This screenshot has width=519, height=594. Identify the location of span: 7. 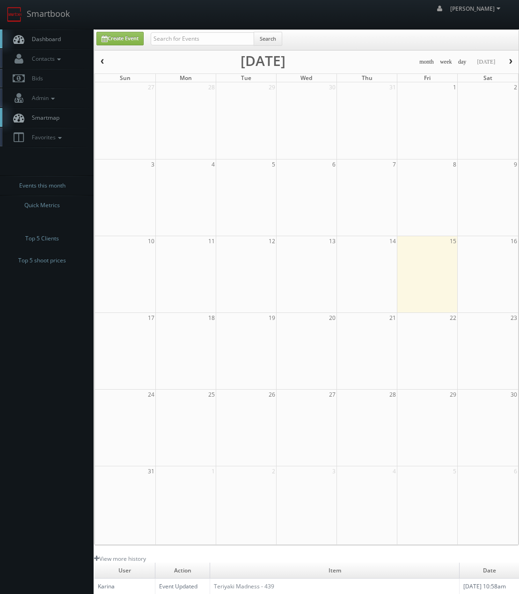
(394, 164).